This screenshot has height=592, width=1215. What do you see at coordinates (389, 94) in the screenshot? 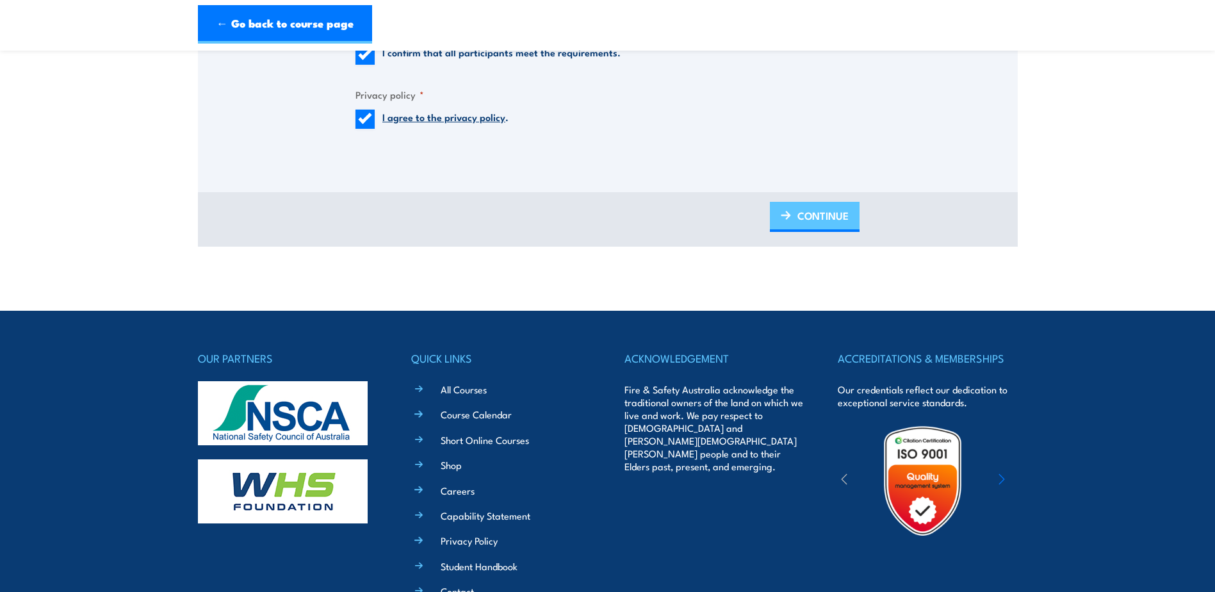
I see `legend: Privacy policy` at bounding box center [389, 94].